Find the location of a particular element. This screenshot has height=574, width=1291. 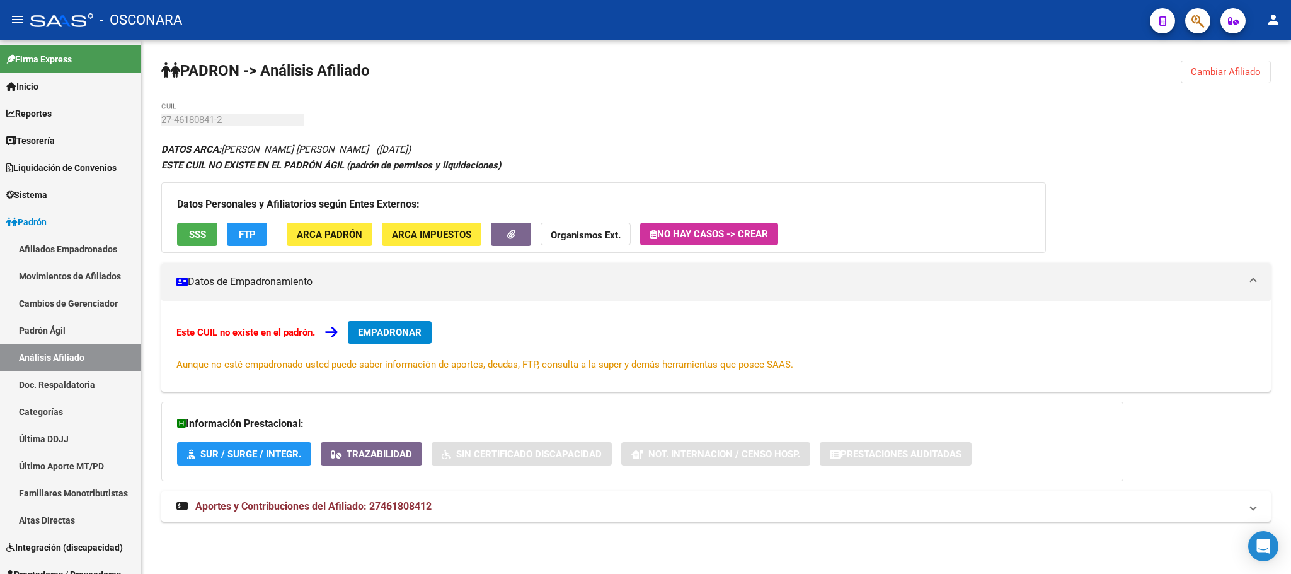

h3: Información Prestacional: is located at coordinates (642, 424).